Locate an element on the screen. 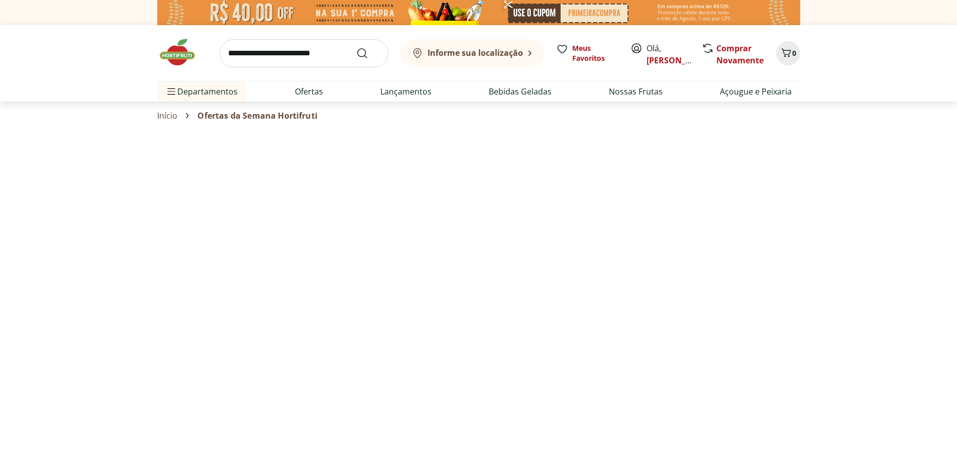  button: Menu is located at coordinates (171, 91).